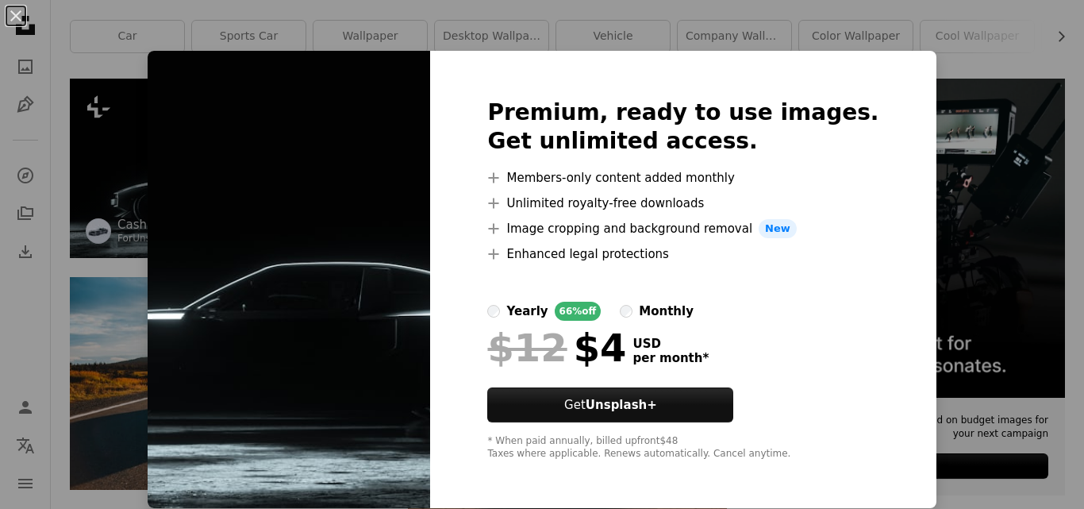  Describe the element at coordinates (666, 311) in the screenshot. I see `div: monthly` at that location.